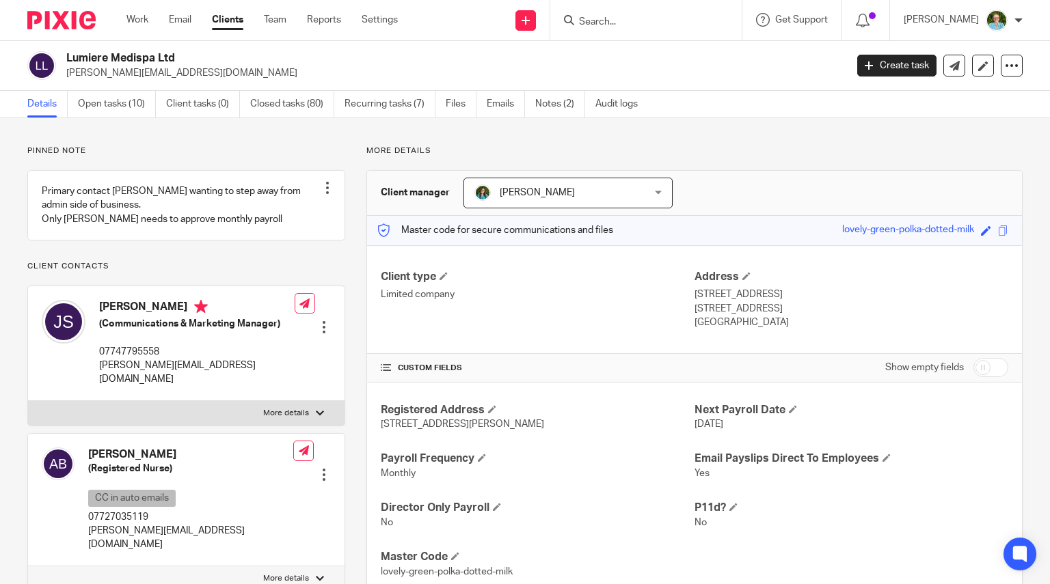 This screenshot has width=1050, height=584. I want to click on span: Yes, so click(702, 474).